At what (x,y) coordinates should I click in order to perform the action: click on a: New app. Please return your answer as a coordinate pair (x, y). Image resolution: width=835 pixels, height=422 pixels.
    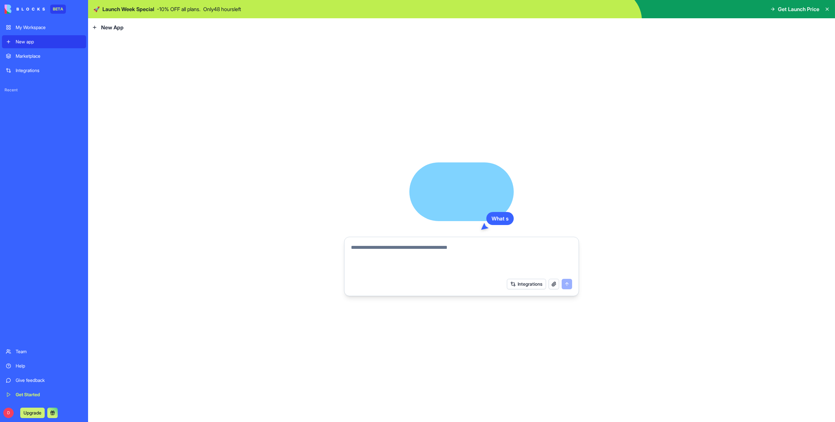
    Looking at the image, I should click on (44, 42).